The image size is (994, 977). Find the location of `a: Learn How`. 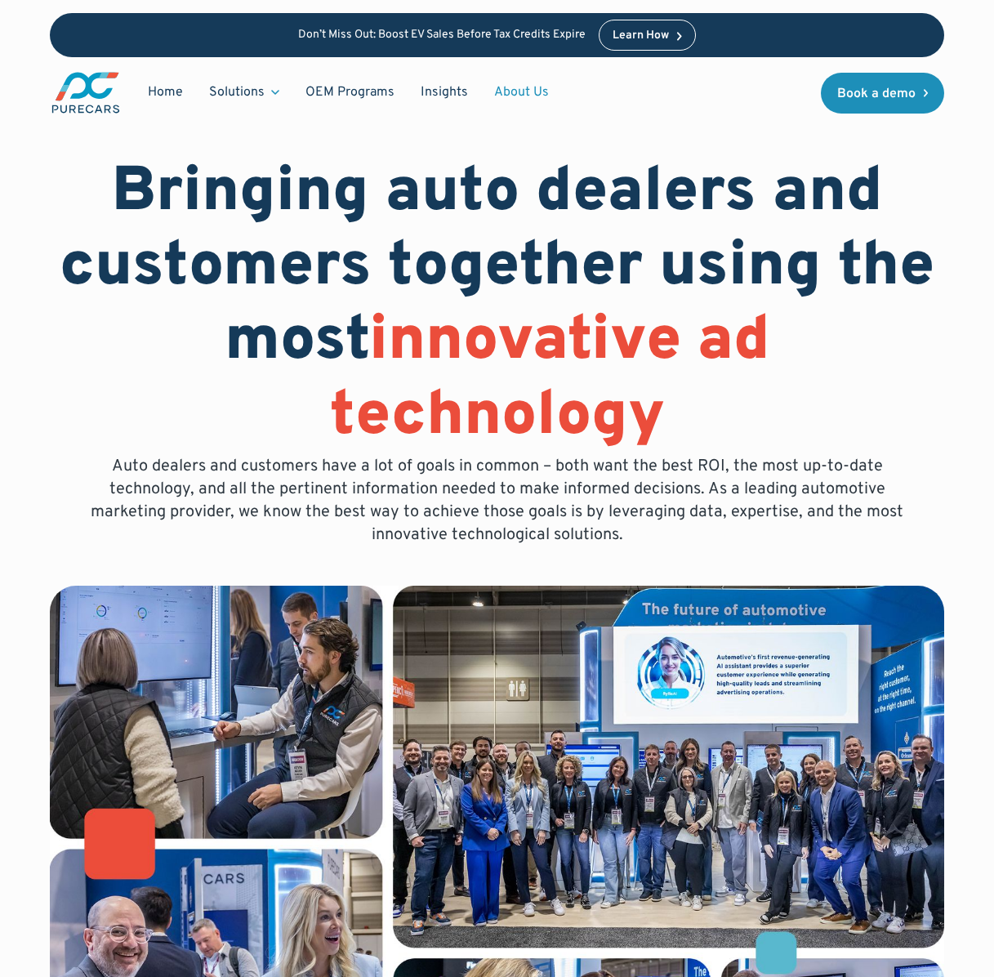

a: Learn How is located at coordinates (647, 35).